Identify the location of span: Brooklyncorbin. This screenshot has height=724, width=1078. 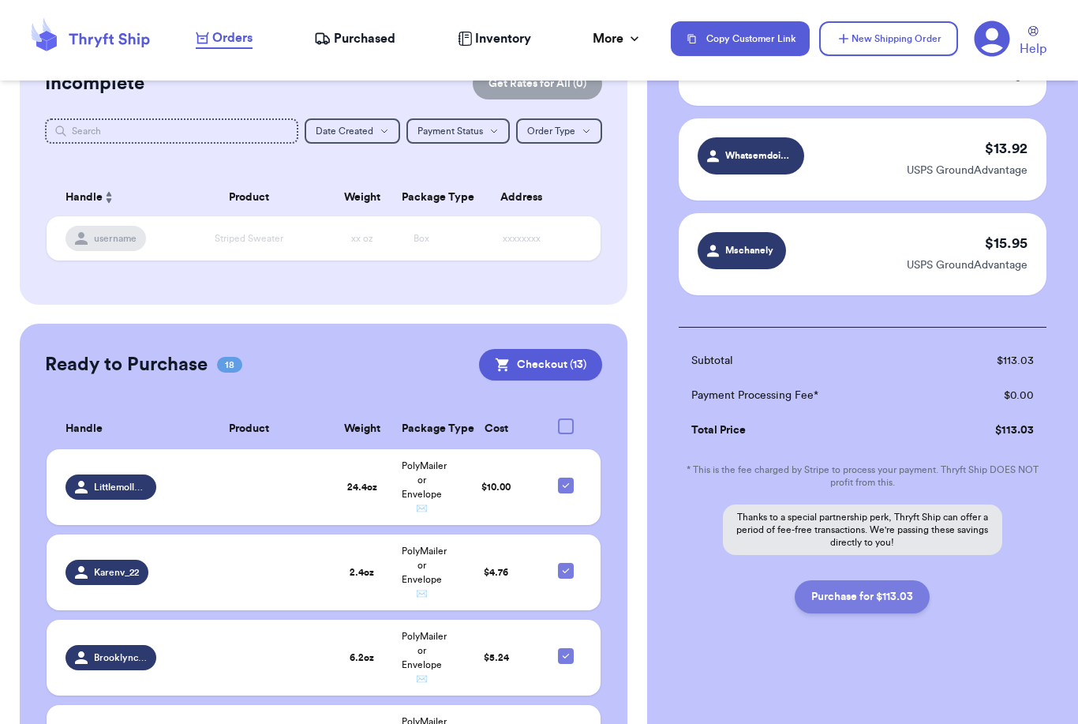
(120, 658).